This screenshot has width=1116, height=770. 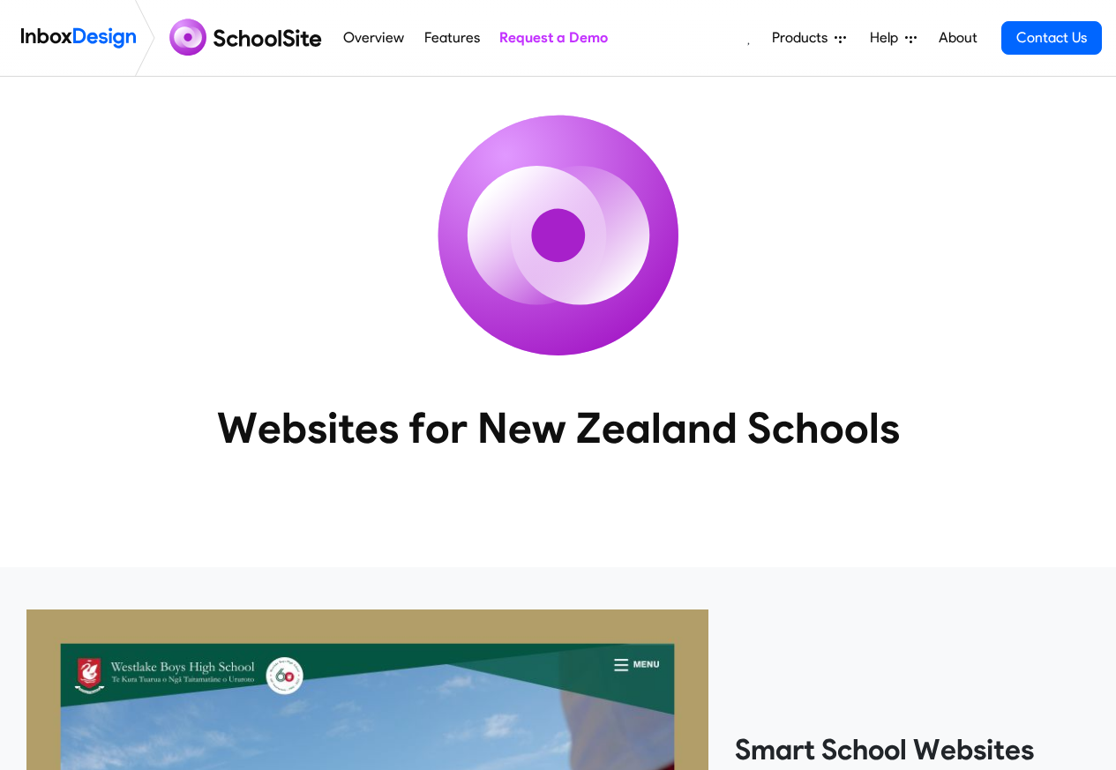 I want to click on img: icon_schoolsite.svg, so click(x=558, y=235).